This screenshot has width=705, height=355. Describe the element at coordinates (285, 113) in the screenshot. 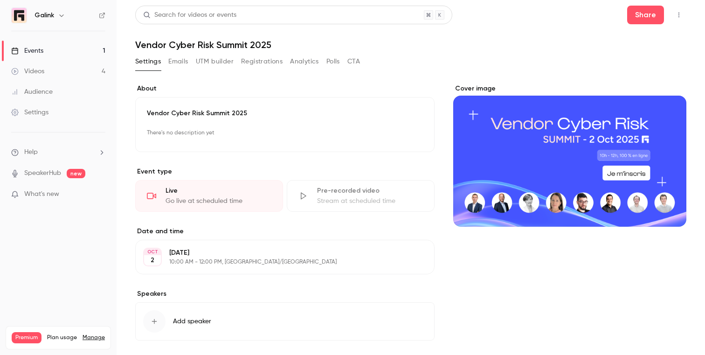

I see `p: Vendor Cyber Risk Summit 2025` at that location.